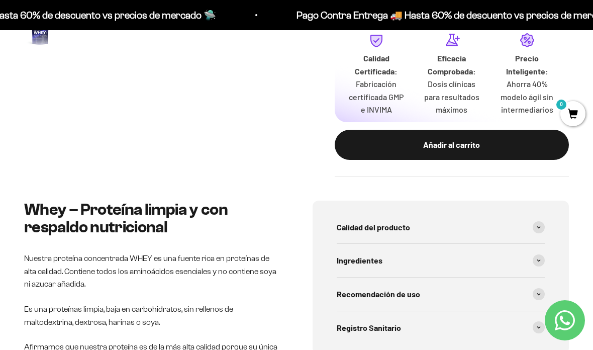 Image resolution: width=593 pixels, height=350 pixels. I want to click on div: Añadir al carrito, so click(452, 145).